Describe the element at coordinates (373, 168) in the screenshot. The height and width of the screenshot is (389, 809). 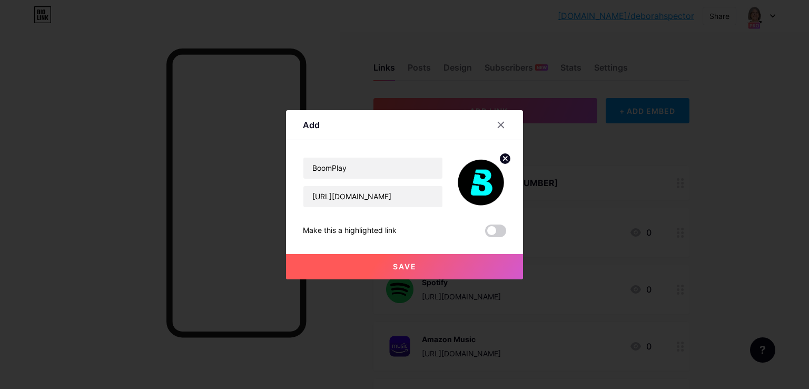
I see `input: Title` at that location.